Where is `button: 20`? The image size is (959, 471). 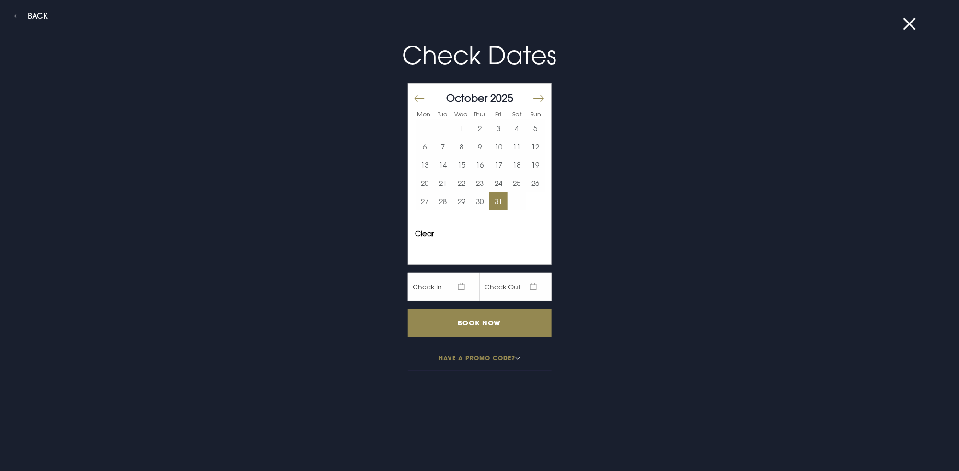
button: 20 is located at coordinates (425, 183).